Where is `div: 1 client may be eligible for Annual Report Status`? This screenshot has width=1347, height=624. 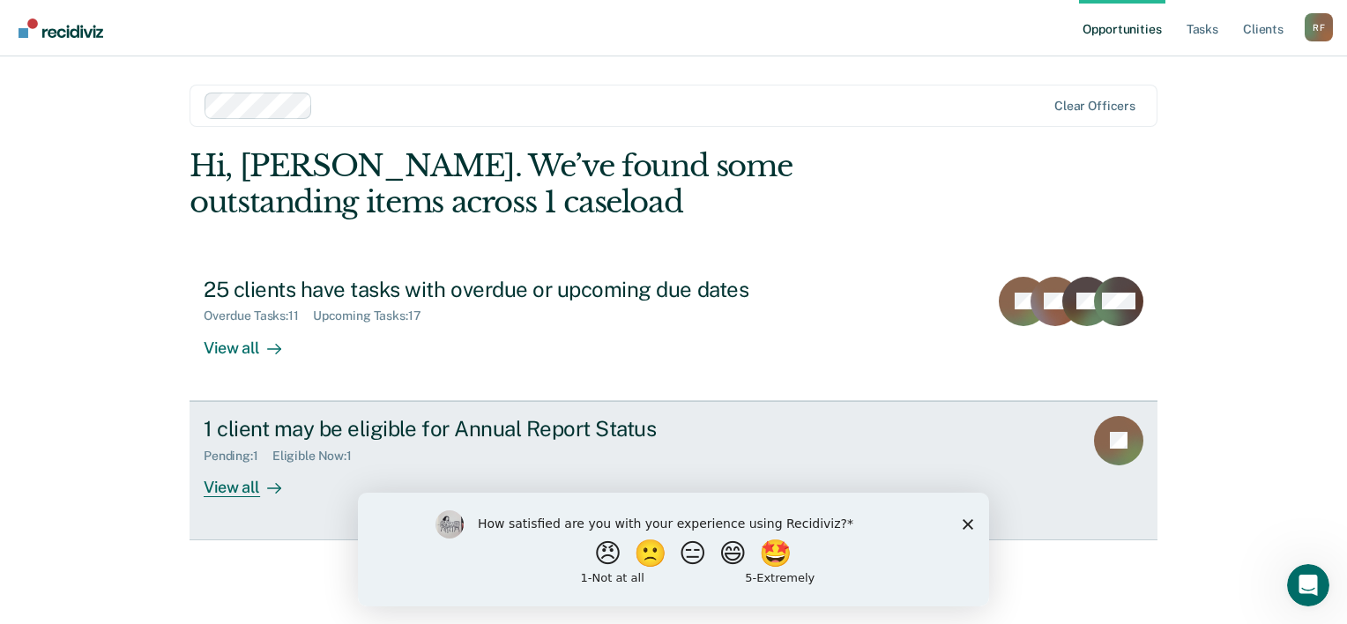 div: 1 client may be eligible for Annual Report Status is located at coordinates (513, 428).